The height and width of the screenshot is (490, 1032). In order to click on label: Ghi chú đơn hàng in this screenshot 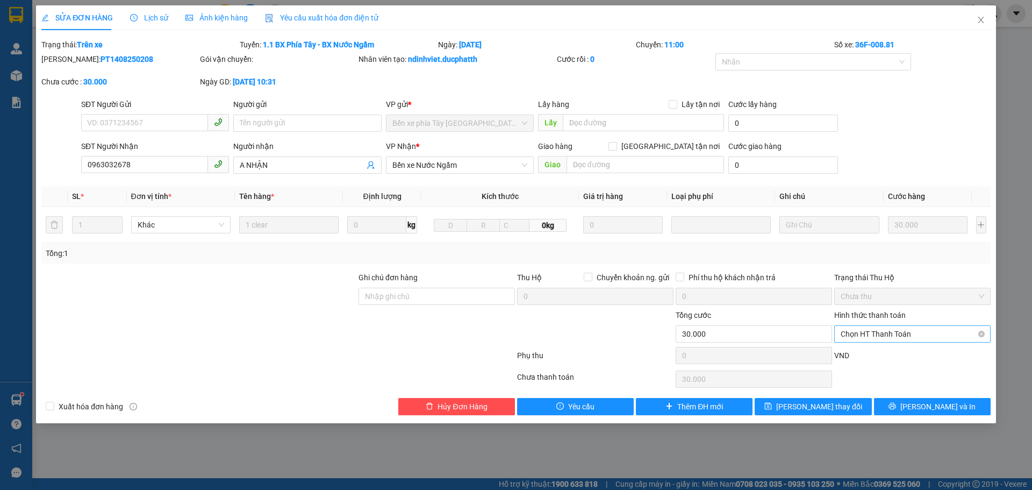, I will do `click(388, 277)`.